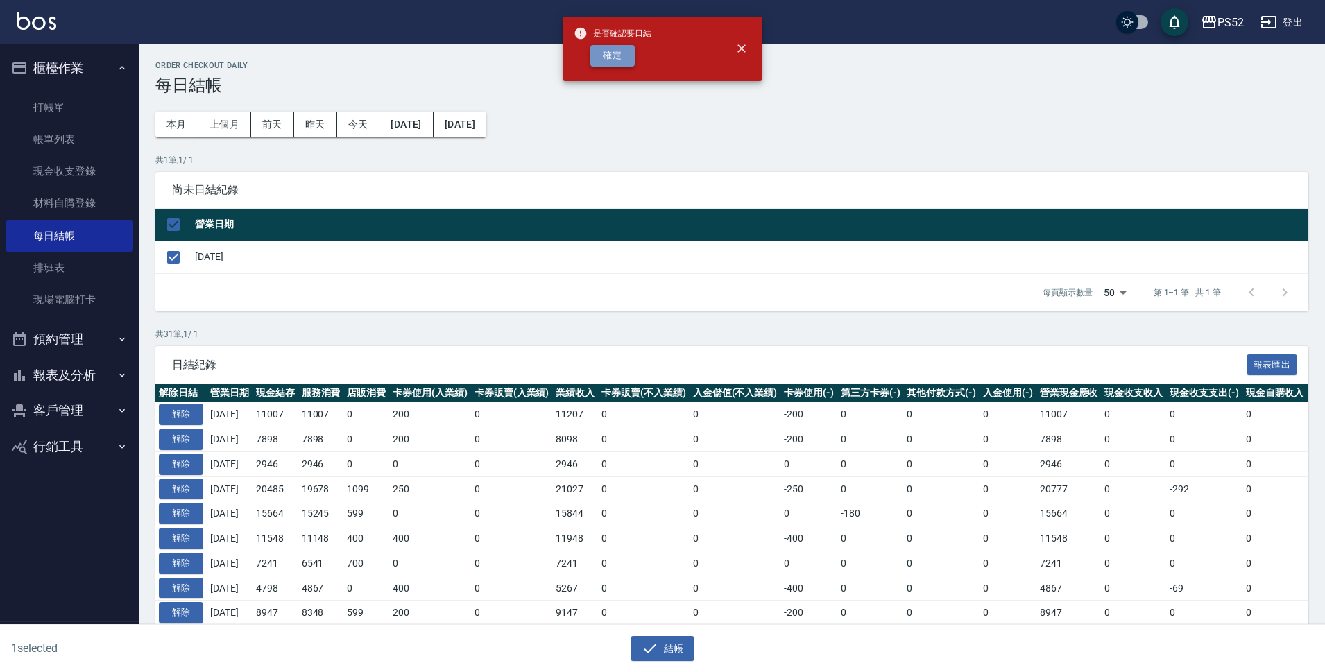 This screenshot has width=1325, height=672. I want to click on td: 7898, so click(275, 440).